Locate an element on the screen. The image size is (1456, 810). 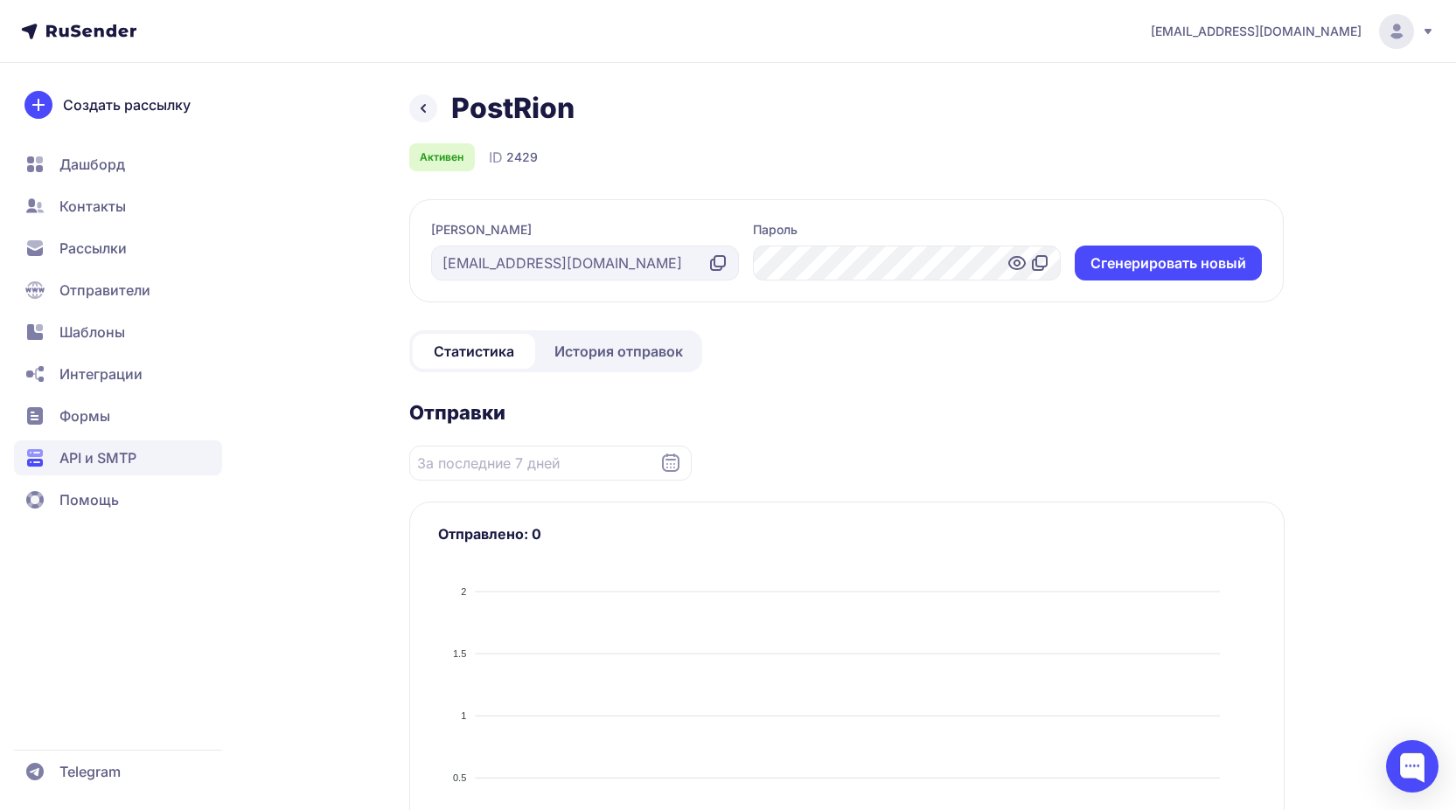
tspan: 0.5 is located at coordinates (459, 778).